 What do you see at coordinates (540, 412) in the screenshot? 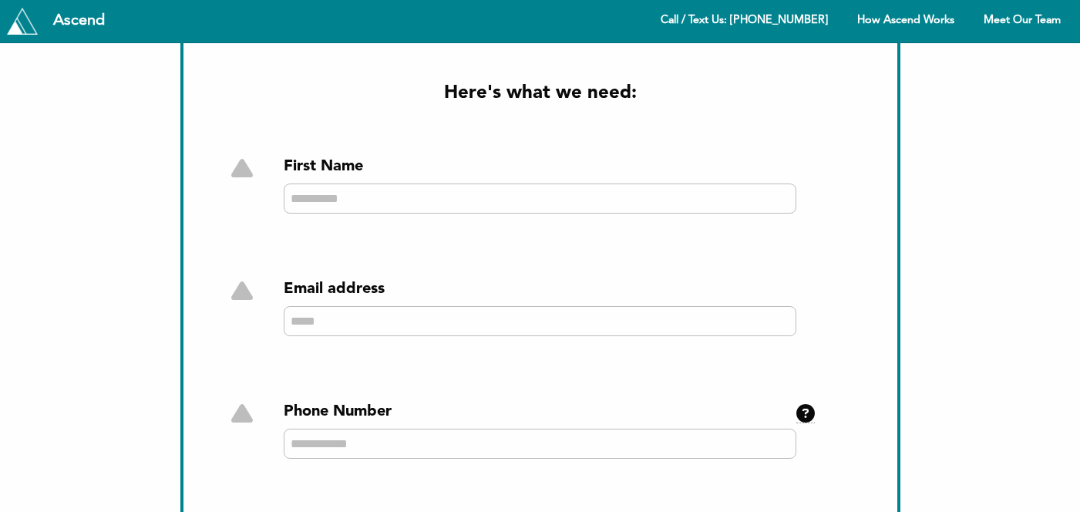
I see `div: Phone Number` at bounding box center [540, 412].